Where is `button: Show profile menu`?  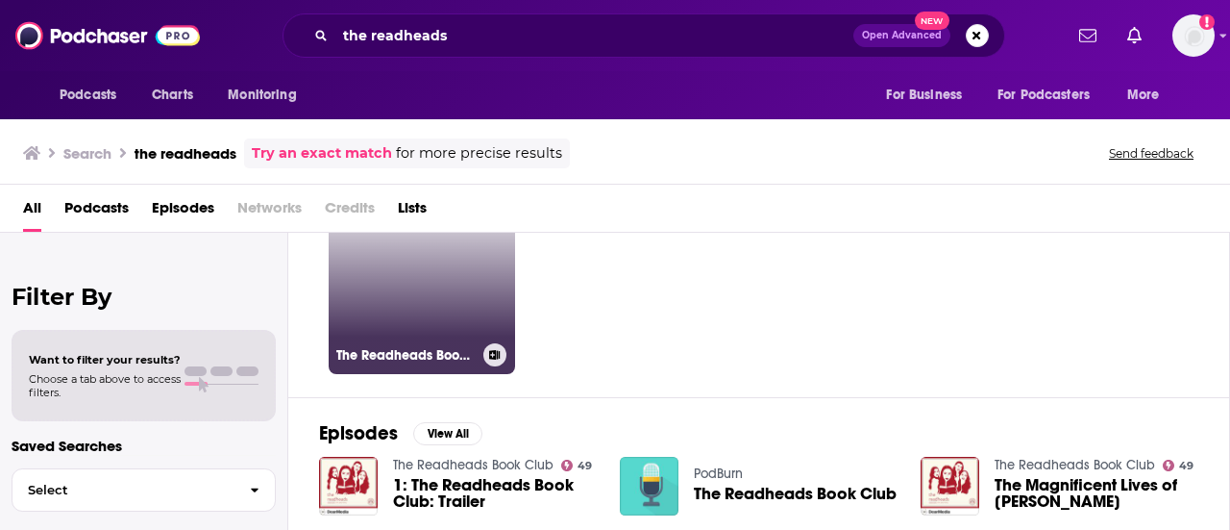 button: Show profile menu is located at coordinates (1194, 36).